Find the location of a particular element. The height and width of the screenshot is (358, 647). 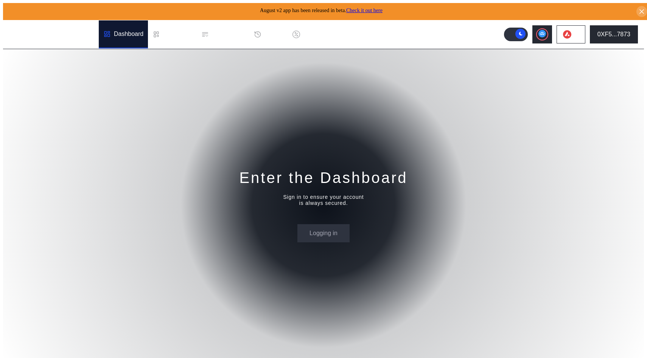

a: Dashboard is located at coordinates (123, 34).